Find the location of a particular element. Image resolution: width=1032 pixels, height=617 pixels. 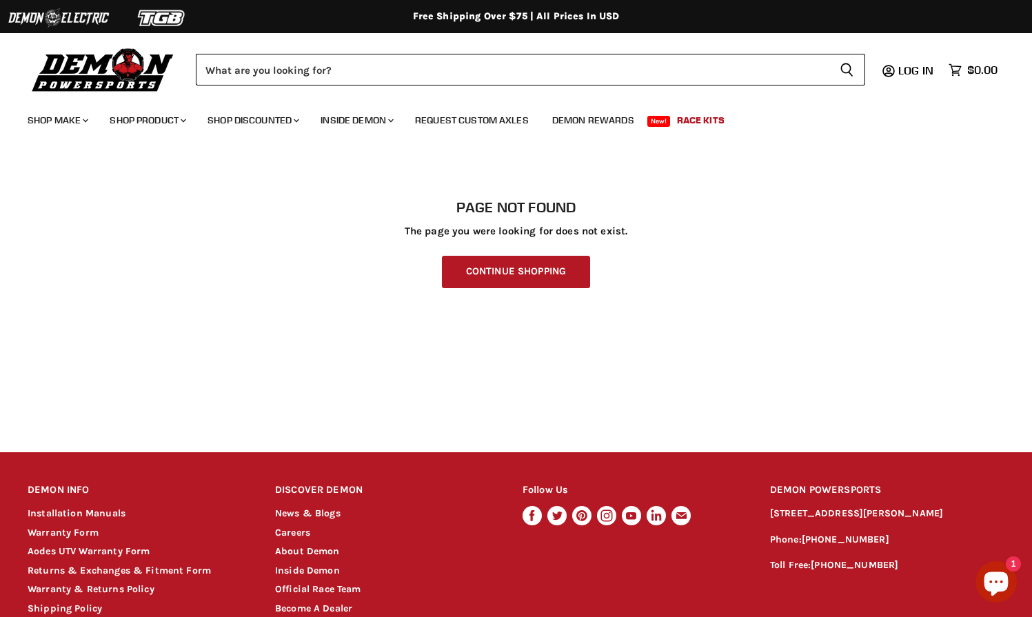

p: Toll Free: is located at coordinates (887, 565).